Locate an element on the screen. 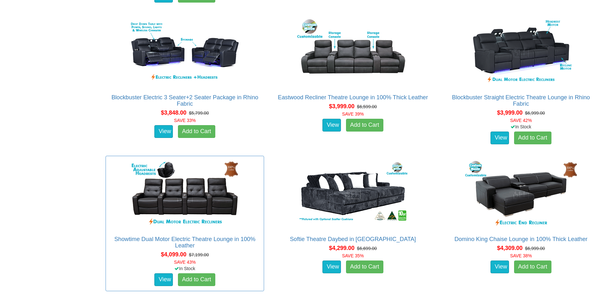 This screenshot has width=605, height=295. font: SAVE 33% is located at coordinates (185, 120).